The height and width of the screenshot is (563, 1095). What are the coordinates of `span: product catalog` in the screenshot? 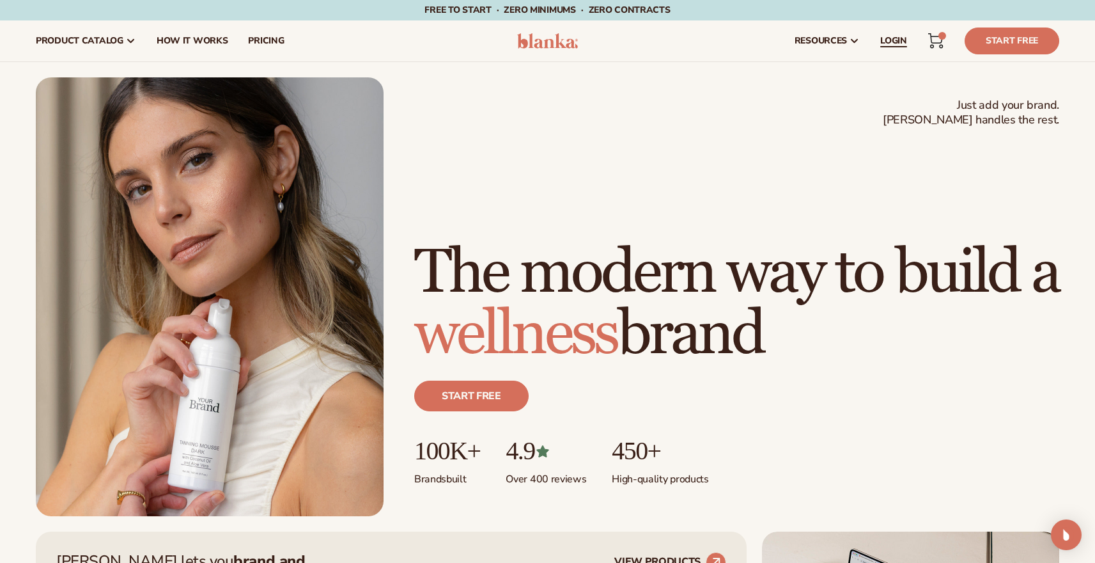 It's located at (79, 41).